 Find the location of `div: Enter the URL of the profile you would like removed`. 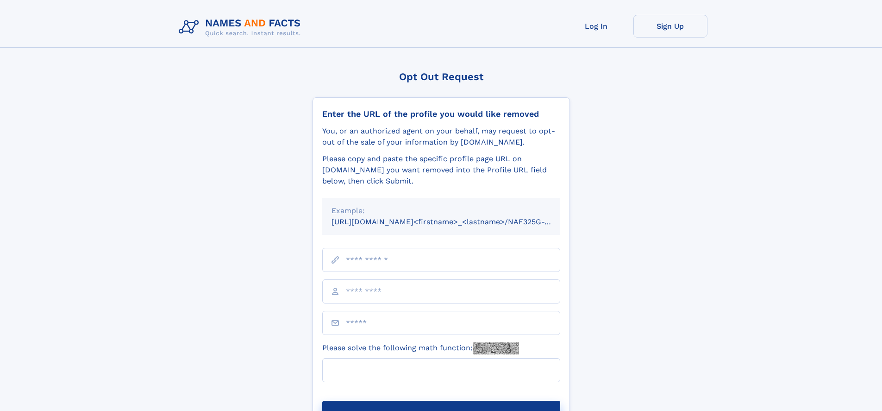

div: Enter the URL of the profile you would like removed is located at coordinates (441, 114).